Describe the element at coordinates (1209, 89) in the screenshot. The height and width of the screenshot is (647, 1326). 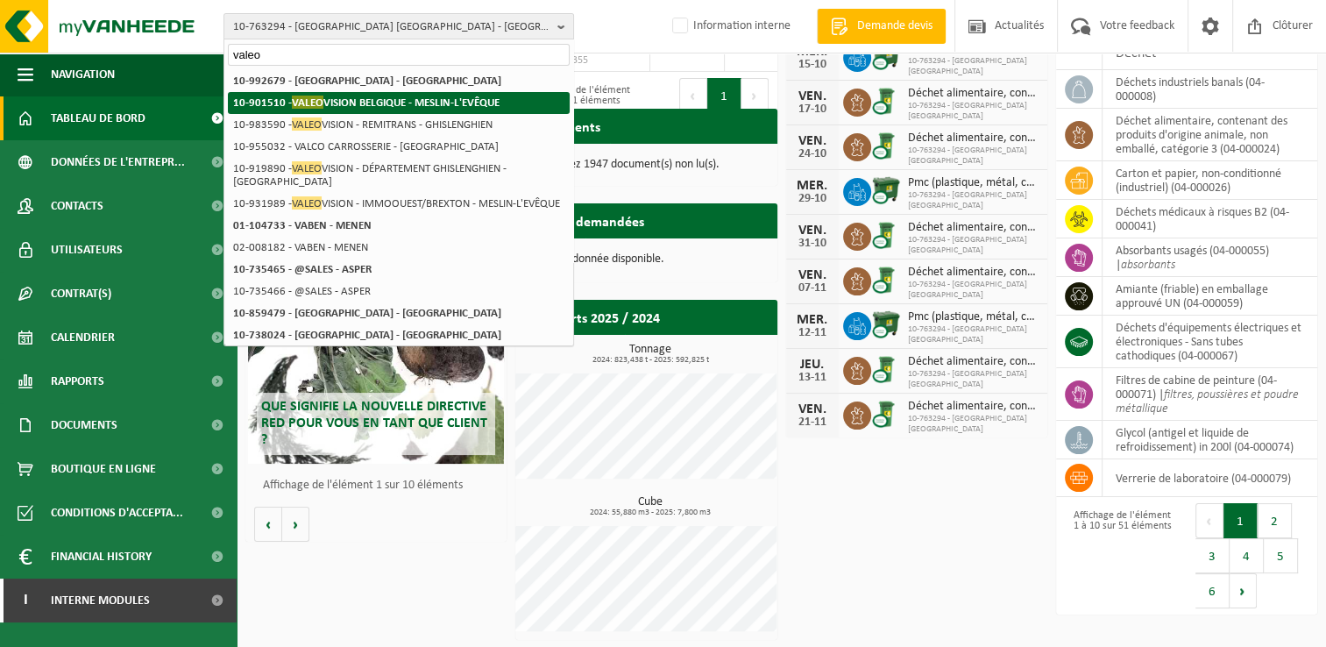
I see `td: déchets industriels banals (04-000008)` at that location.